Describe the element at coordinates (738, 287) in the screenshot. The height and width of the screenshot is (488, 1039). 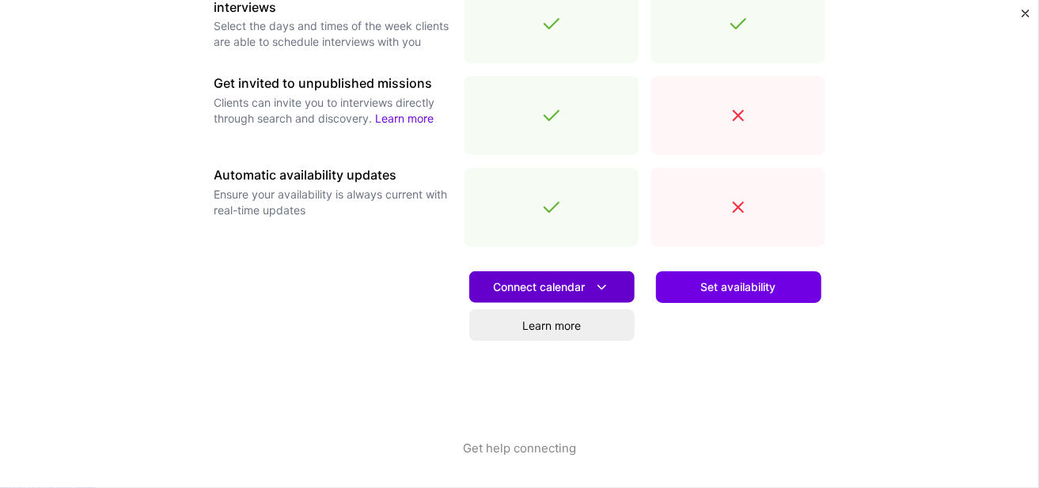
I see `button: Set availability` at that location.